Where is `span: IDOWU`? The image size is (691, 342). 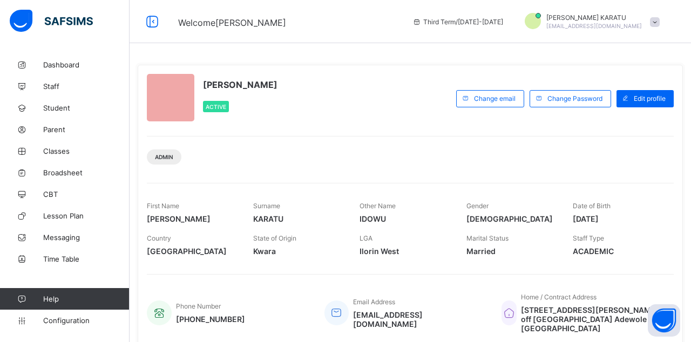
span: IDOWU is located at coordinates (404, 219).